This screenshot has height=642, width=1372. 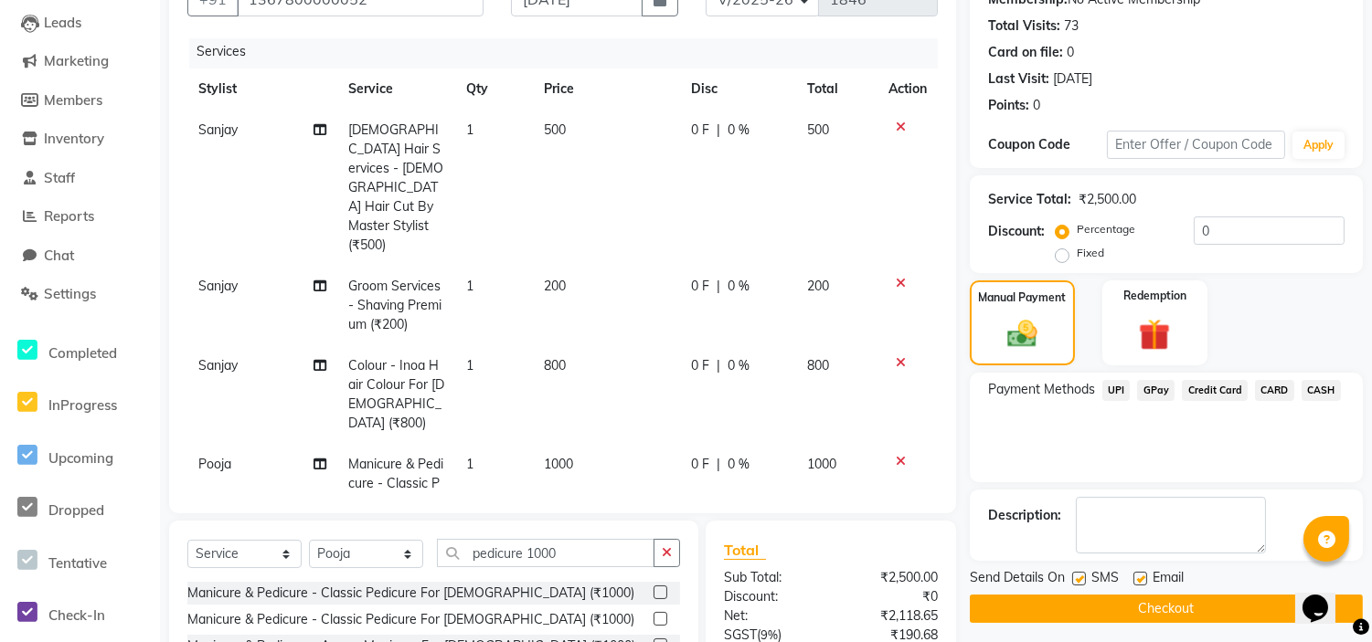 I want to click on span: Chat, so click(x=58, y=255).